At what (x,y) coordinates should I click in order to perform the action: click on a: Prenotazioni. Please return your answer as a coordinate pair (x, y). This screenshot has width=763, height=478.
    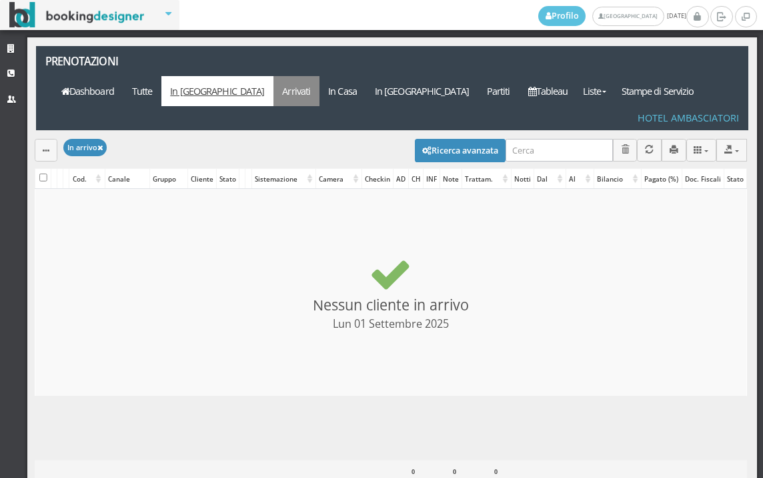
    Looking at the image, I should click on (105, 61).